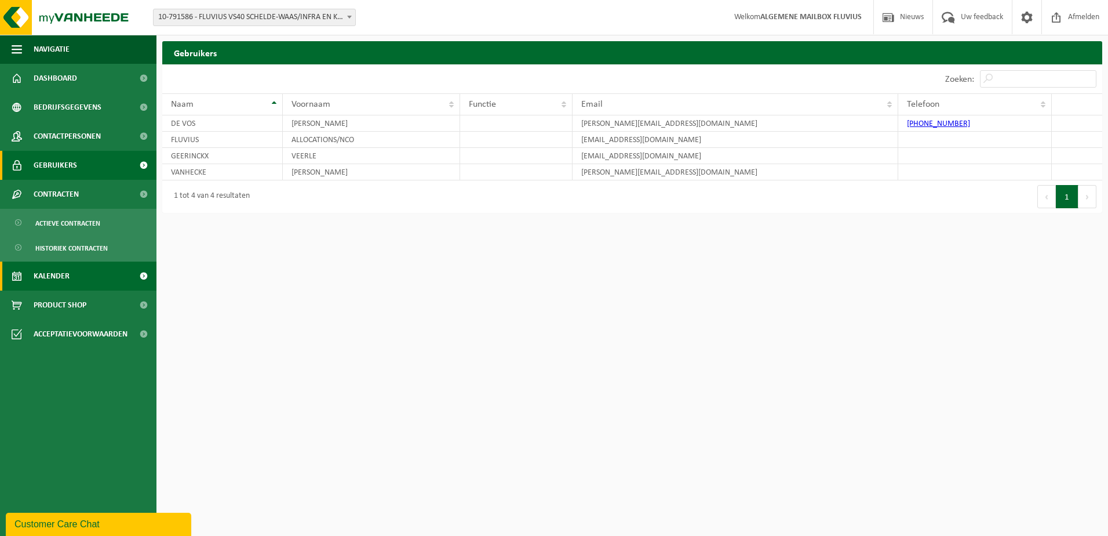 This screenshot has width=1108, height=536. Describe the element at coordinates (78, 248) in the screenshot. I see `a: Historiek contracten` at that location.